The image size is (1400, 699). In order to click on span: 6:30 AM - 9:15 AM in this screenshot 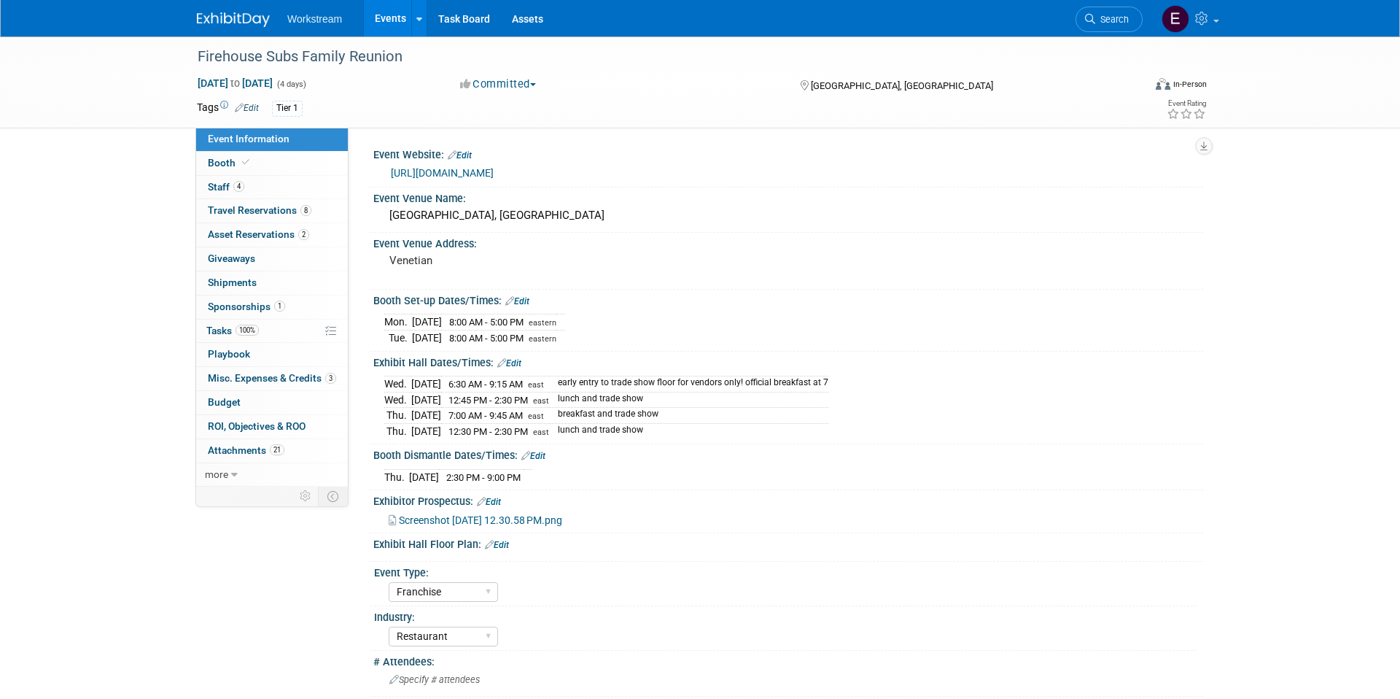, I will do `click(486, 384)`.